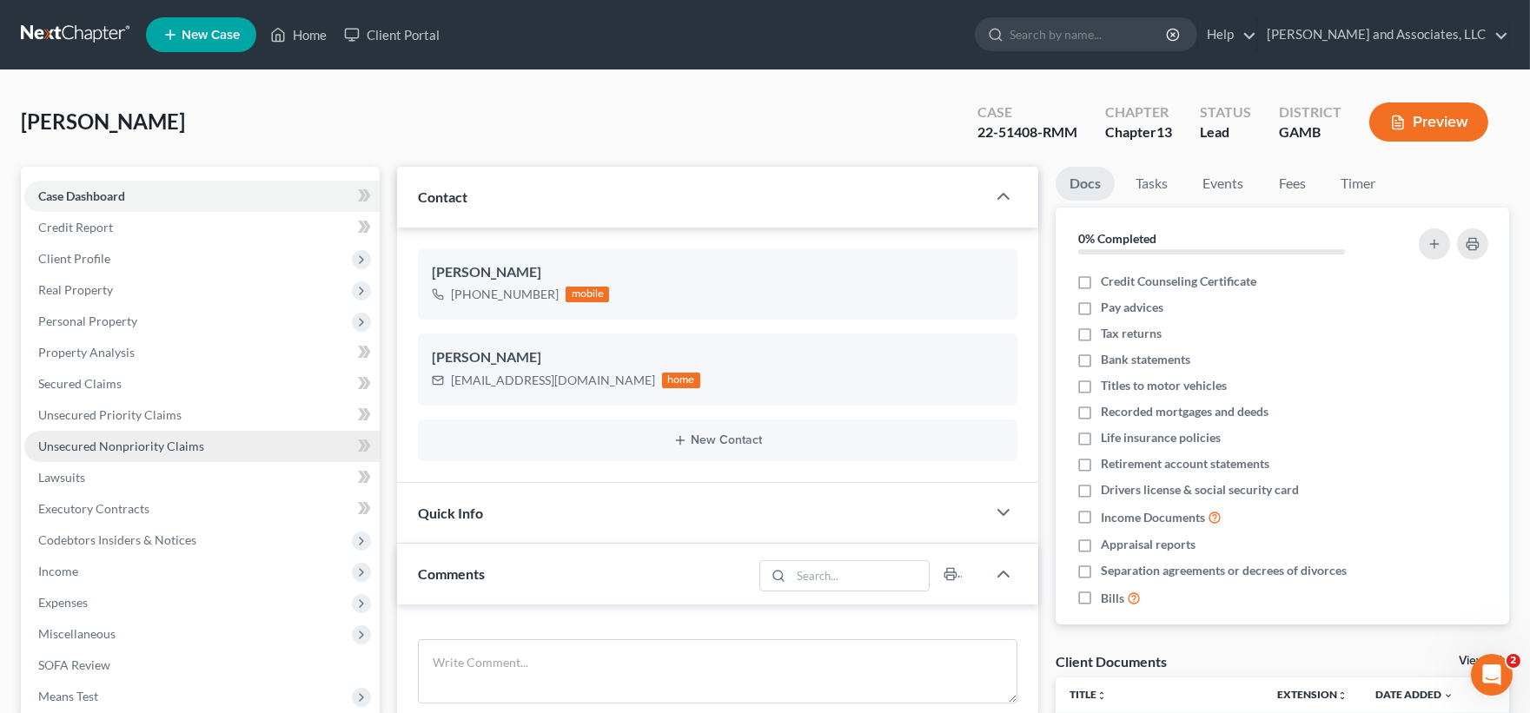 The image size is (1530, 713). Describe the element at coordinates (1310, 132) in the screenshot. I see `div: GAMB` at that location.